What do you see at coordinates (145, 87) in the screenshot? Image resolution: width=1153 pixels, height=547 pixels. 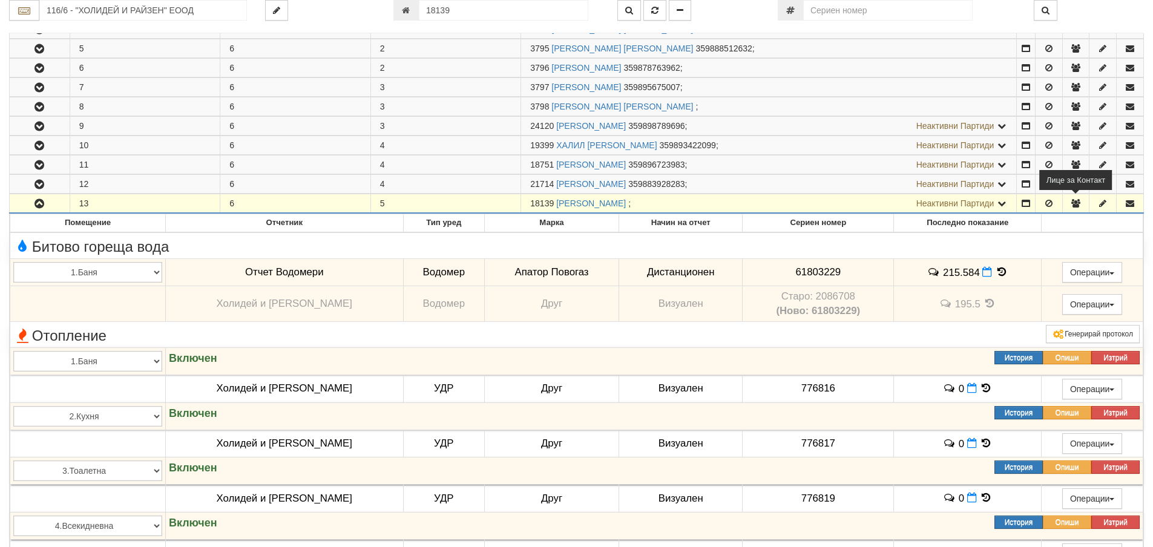 I see `td: 7` at bounding box center [145, 87].